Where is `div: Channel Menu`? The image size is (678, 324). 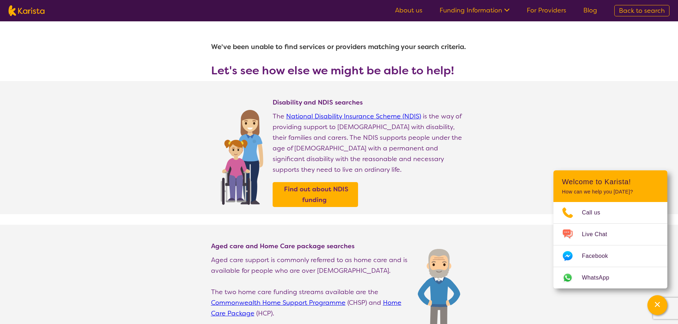
div: Channel Menu is located at coordinates (610, 229).